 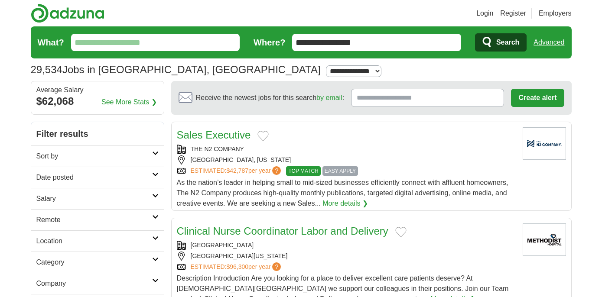 I want to click on a: Category, so click(x=97, y=262).